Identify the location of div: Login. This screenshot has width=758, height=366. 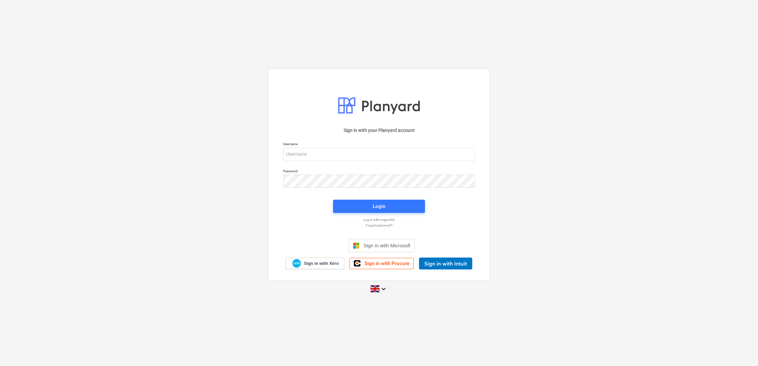
(379, 206).